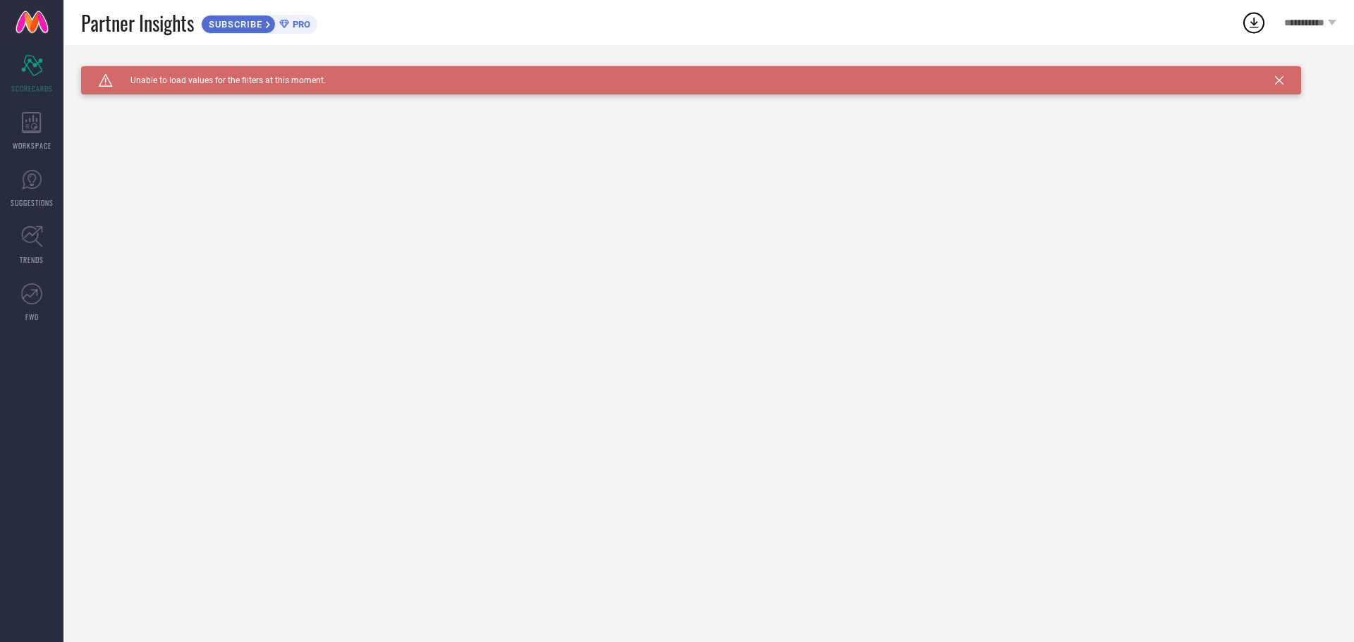 Image resolution: width=1354 pixels, height=642 pixels. Describe the element at coordinates (32, 260) in the screenshot. I see `span: TRENDS` at that location.